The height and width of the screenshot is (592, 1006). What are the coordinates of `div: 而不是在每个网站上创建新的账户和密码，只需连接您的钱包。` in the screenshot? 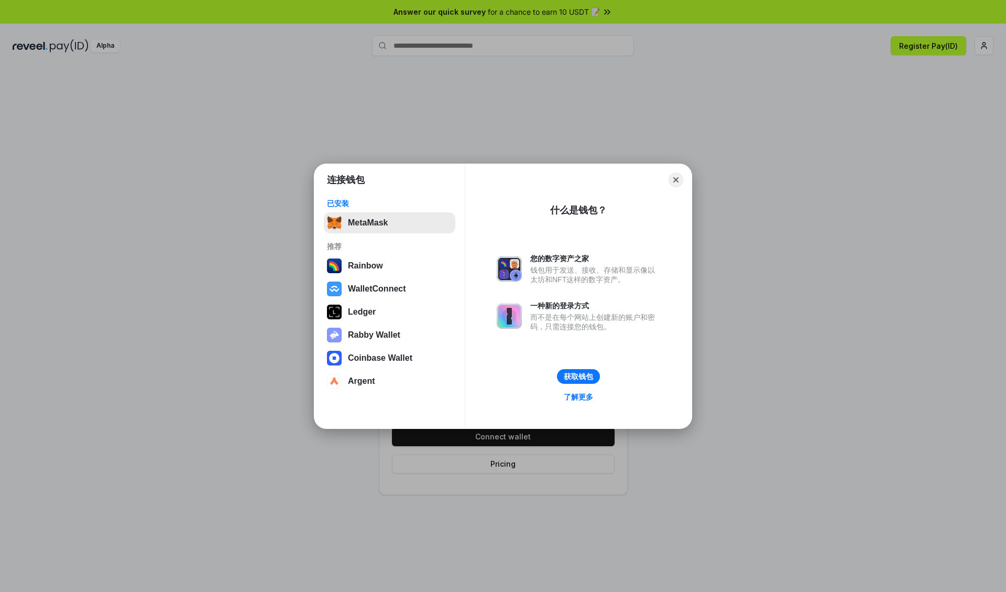 It's located at (595, 322).